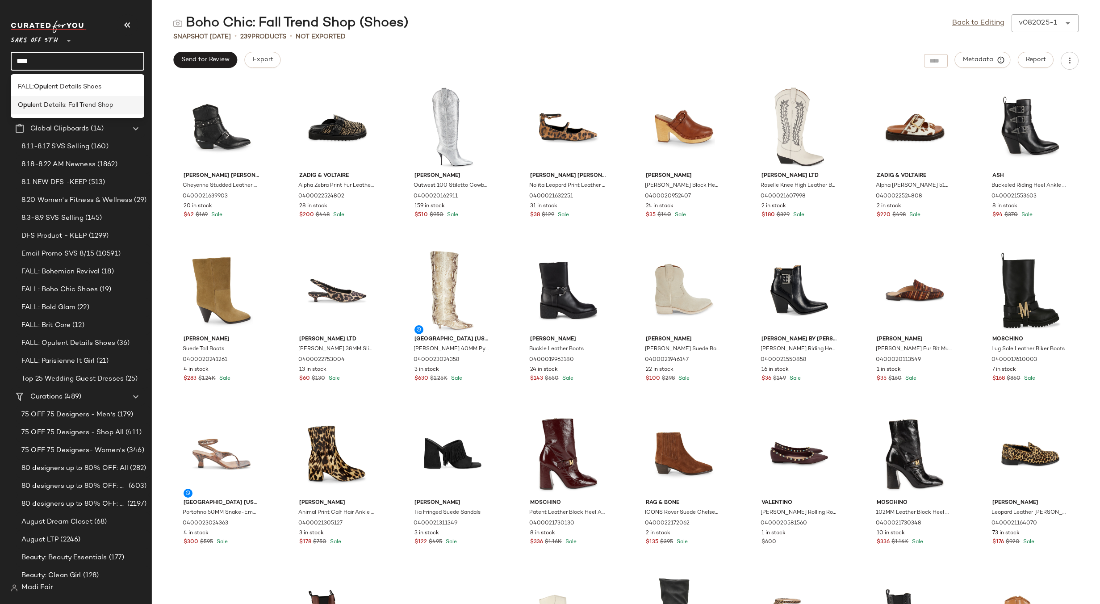  What do you see at coordinates (535, 215) in the screenshot?
I see `span: $38` at bounding box center [535, 215].